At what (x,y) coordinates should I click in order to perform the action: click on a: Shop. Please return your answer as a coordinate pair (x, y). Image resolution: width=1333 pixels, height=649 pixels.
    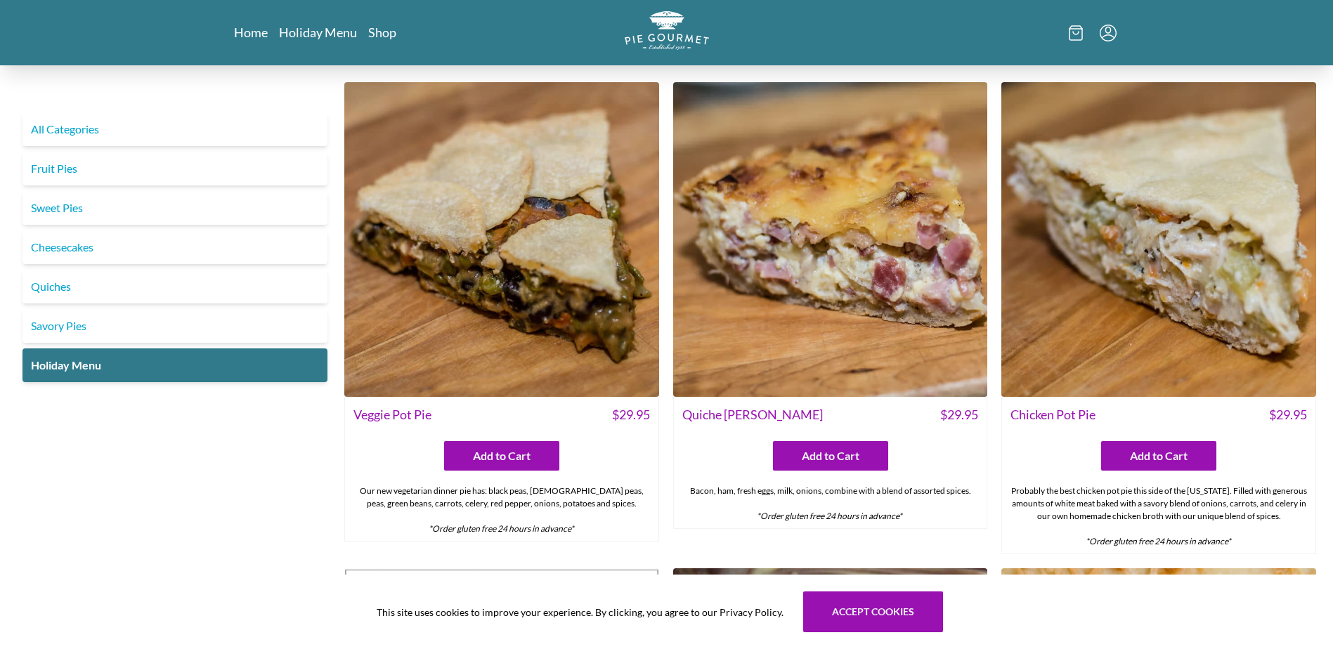
    Looking at the image, I should click on (382, 32).